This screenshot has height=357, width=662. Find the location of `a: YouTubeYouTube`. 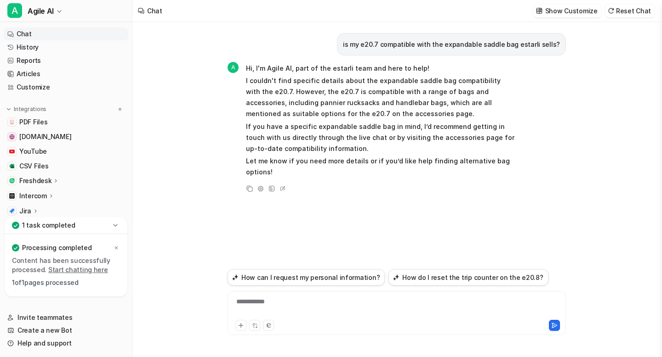

a: YouTubeYouTube is located at coordinates (66, 152).